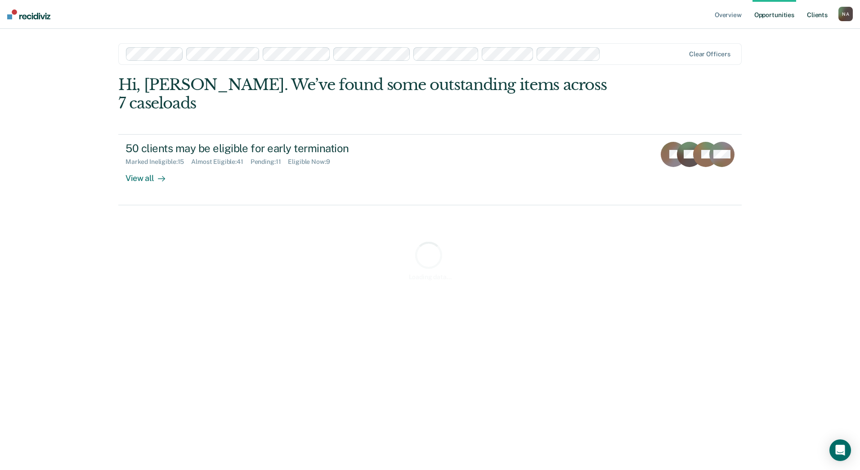 This screenshot has width=860, height=470. What do you see at coordinates (158, 162) in the screenshot?
I see `div: Marked Ineligible : 15` at bounding box center [158, 162].